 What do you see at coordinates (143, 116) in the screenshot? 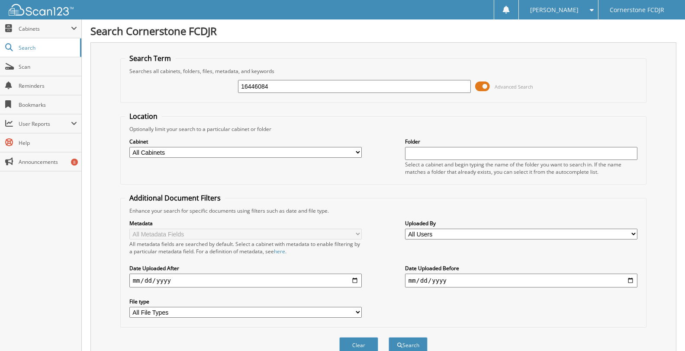
I see `legend: Location` at bounding box center [143, 116].